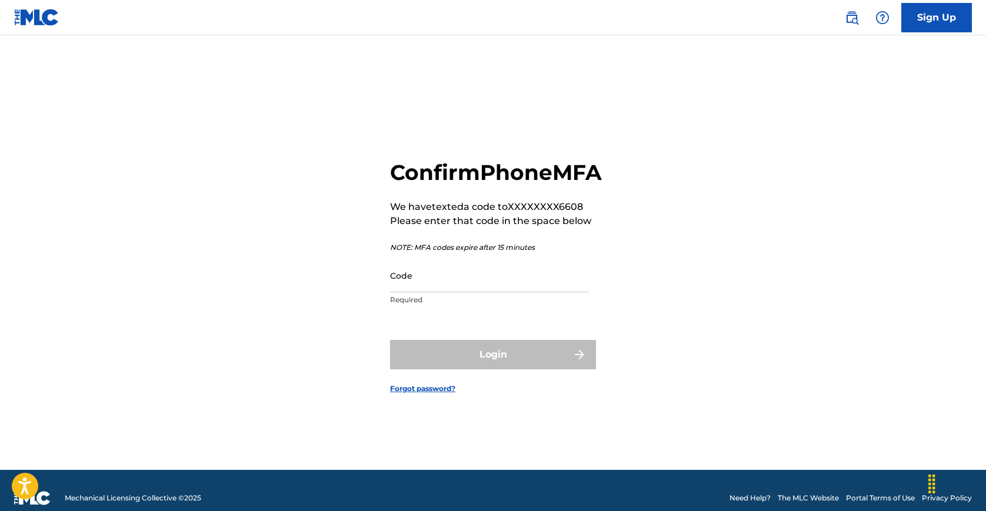  Describe the element at coordinates (496, 248) in the screenshot. I see `p: NOTE: MFA codes expire after 15 minutes` at that location.